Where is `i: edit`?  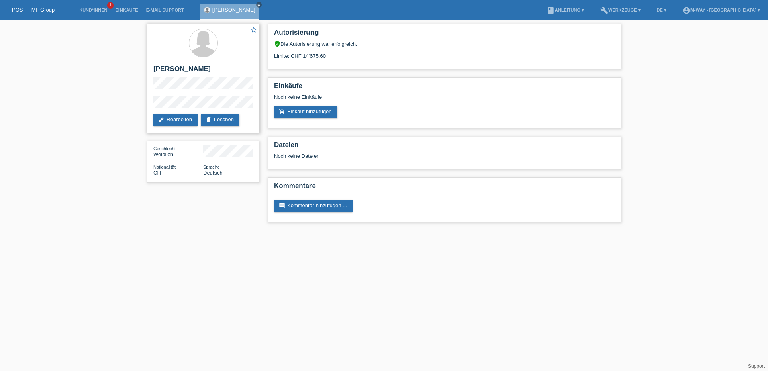
i: edit is located at coordinates (161, 120).